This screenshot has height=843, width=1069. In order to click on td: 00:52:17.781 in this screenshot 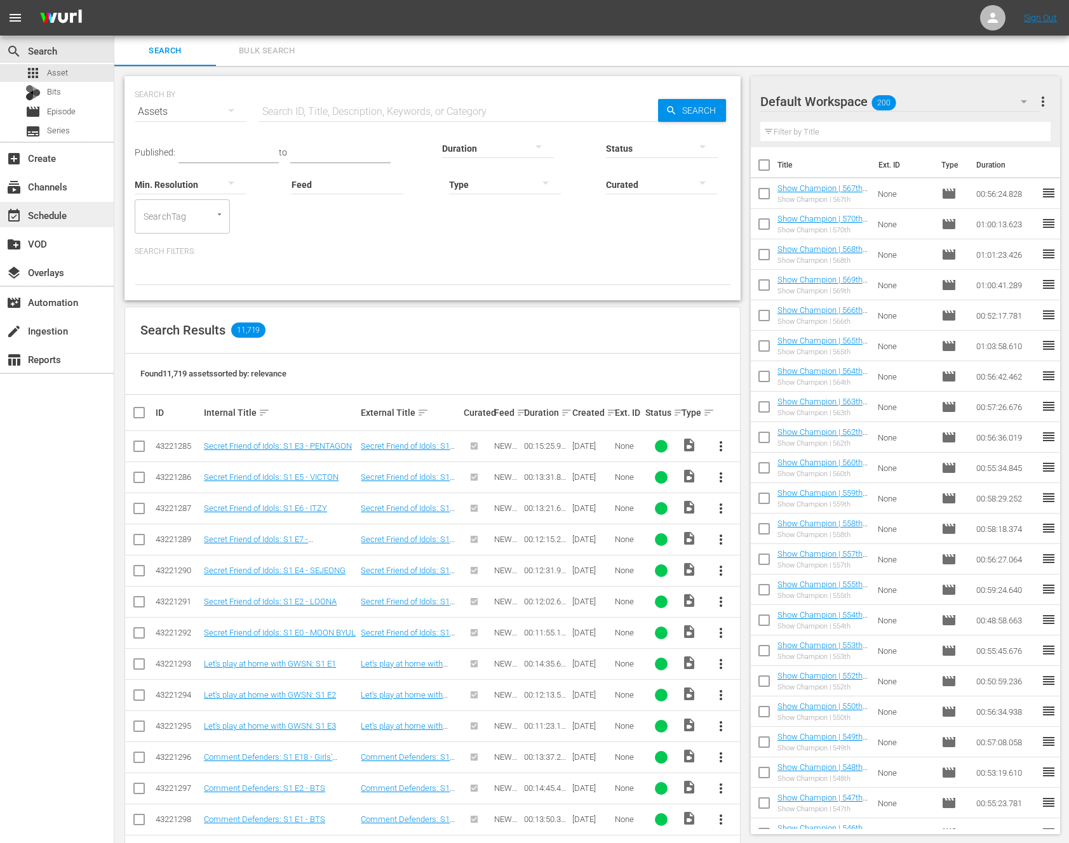, I will do `click(1006, 316)`.